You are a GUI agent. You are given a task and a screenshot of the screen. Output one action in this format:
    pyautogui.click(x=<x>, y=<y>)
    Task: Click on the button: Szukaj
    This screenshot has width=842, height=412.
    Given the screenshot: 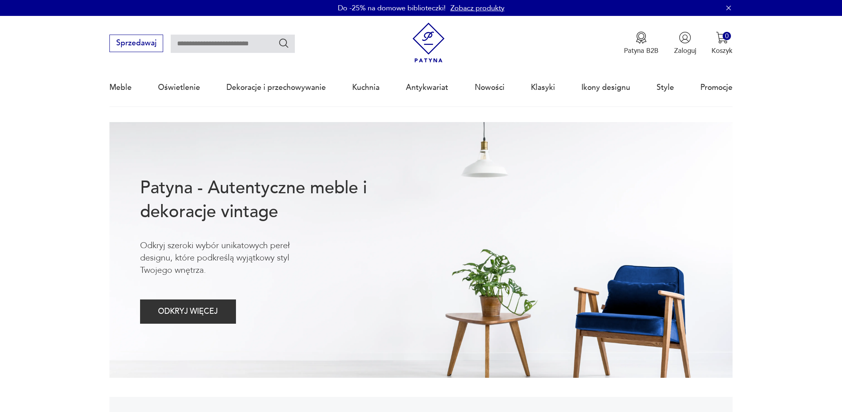 What is the action you would take?
    pyautogui.click(x=284, y=43)
    